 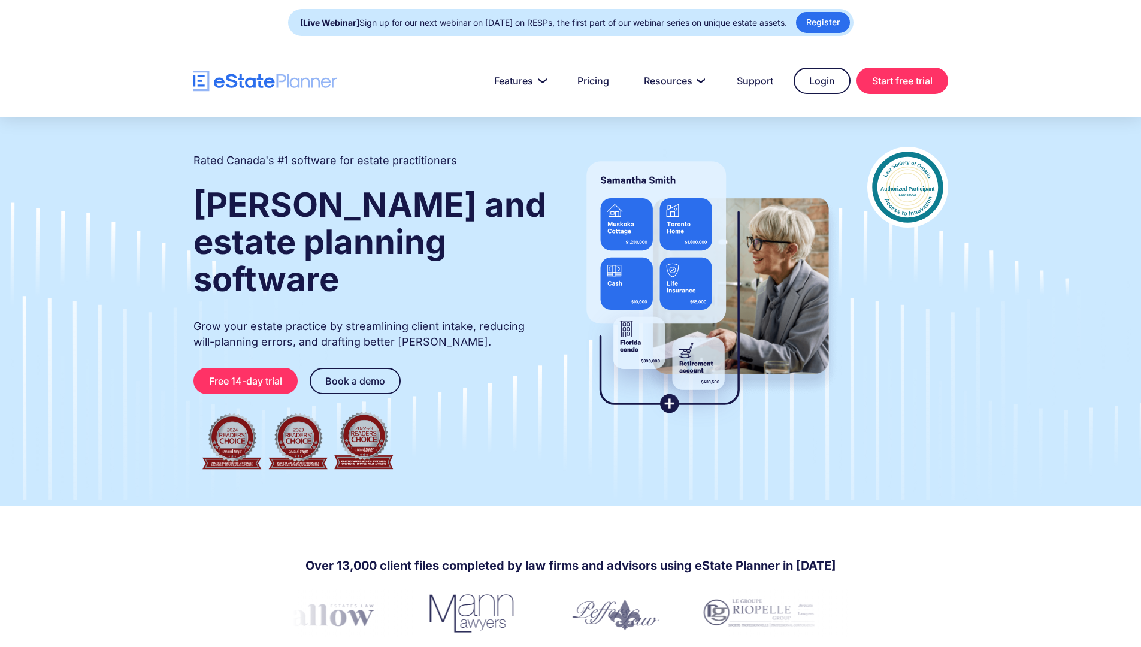 I want to click on a: Resources, so click(x=673, y=81).